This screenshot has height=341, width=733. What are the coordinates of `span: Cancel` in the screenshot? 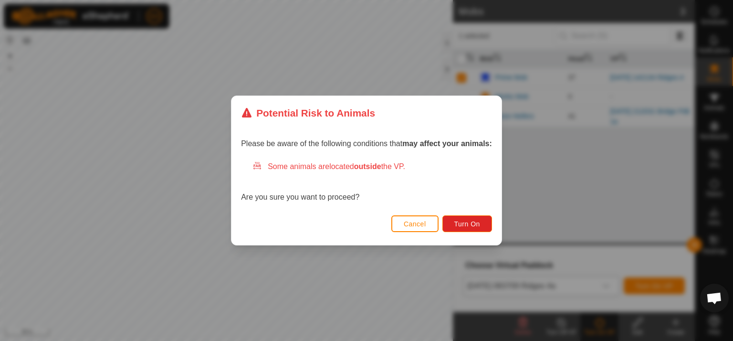 It's located at (415, 224).